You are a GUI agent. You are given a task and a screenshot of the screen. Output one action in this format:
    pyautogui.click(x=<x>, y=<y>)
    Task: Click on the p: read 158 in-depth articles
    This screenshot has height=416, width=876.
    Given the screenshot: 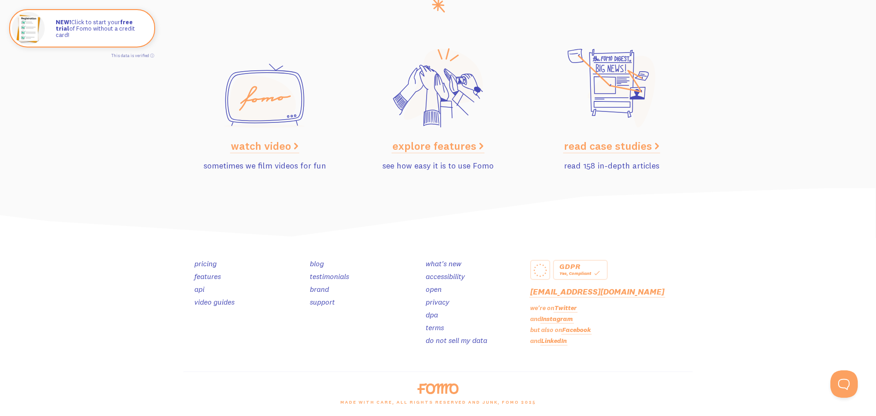 What is the action you would take?
    pyautogui.click(x=611, y=165)
    